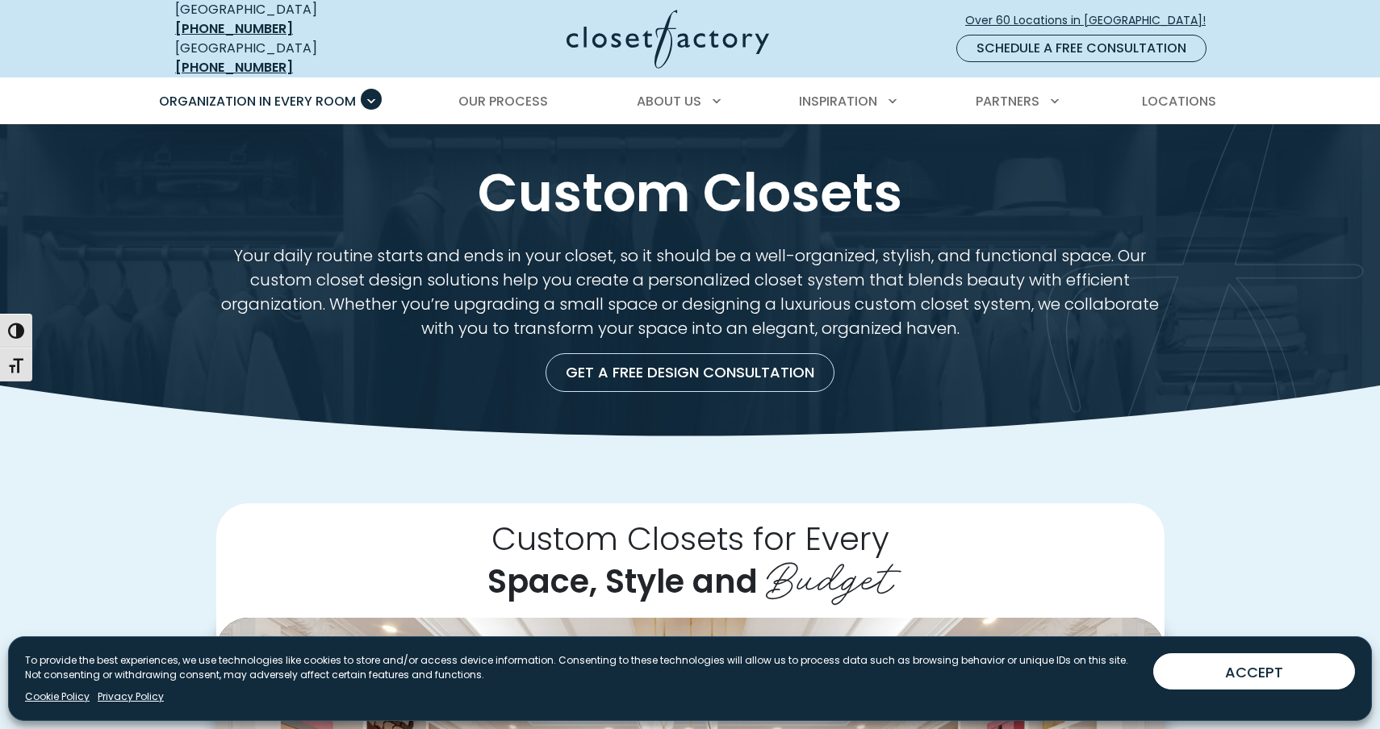 This screenshot has height=729, width=1380. What do you see at coordinates (837, 101) in the screenshot?
I see `span: Inspiration` at bounding box center [837, 101].